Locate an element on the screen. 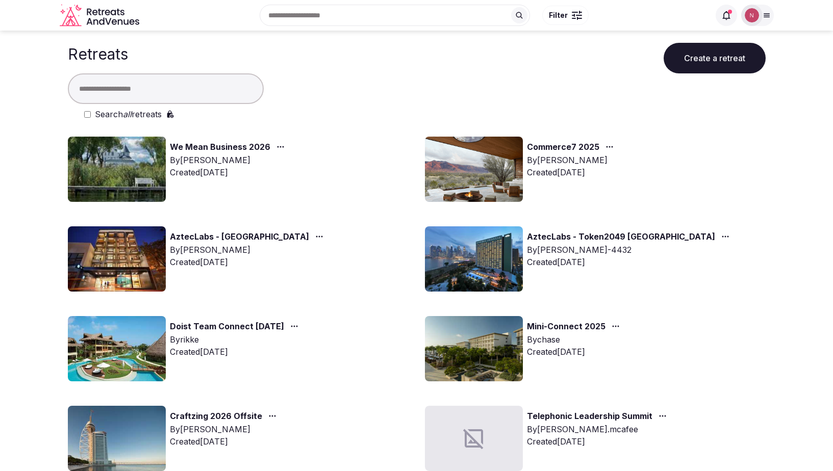 This screenshot has width=833, height=471. em: all is located at coordinates (127, 114).